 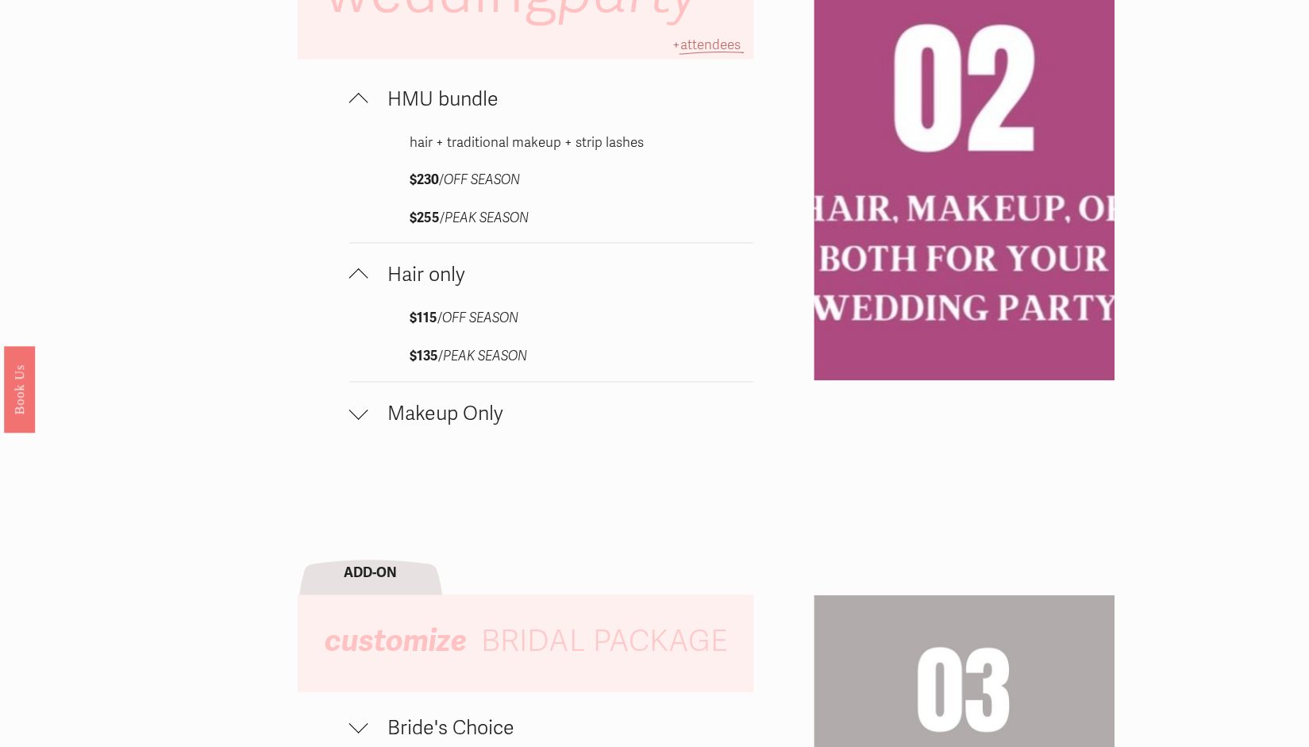 What do you see at coordinates (551, 143) in the screenshot?
I see `p: hair + traditional makeup + strip lashes` at bounding box center [551, 143].